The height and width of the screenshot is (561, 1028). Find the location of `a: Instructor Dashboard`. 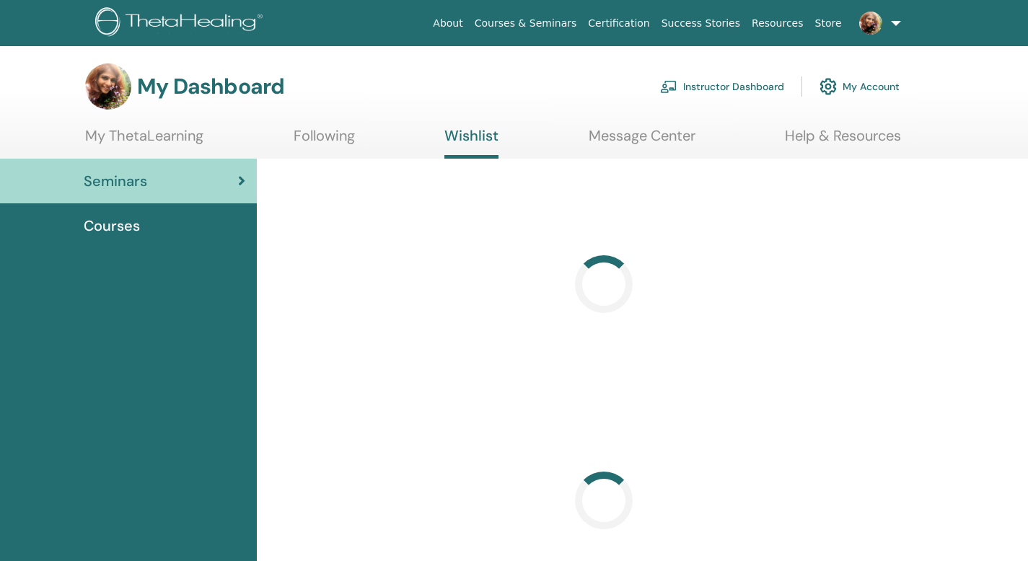

a: Instructor Dashboard is located at coordinates (722, 87).